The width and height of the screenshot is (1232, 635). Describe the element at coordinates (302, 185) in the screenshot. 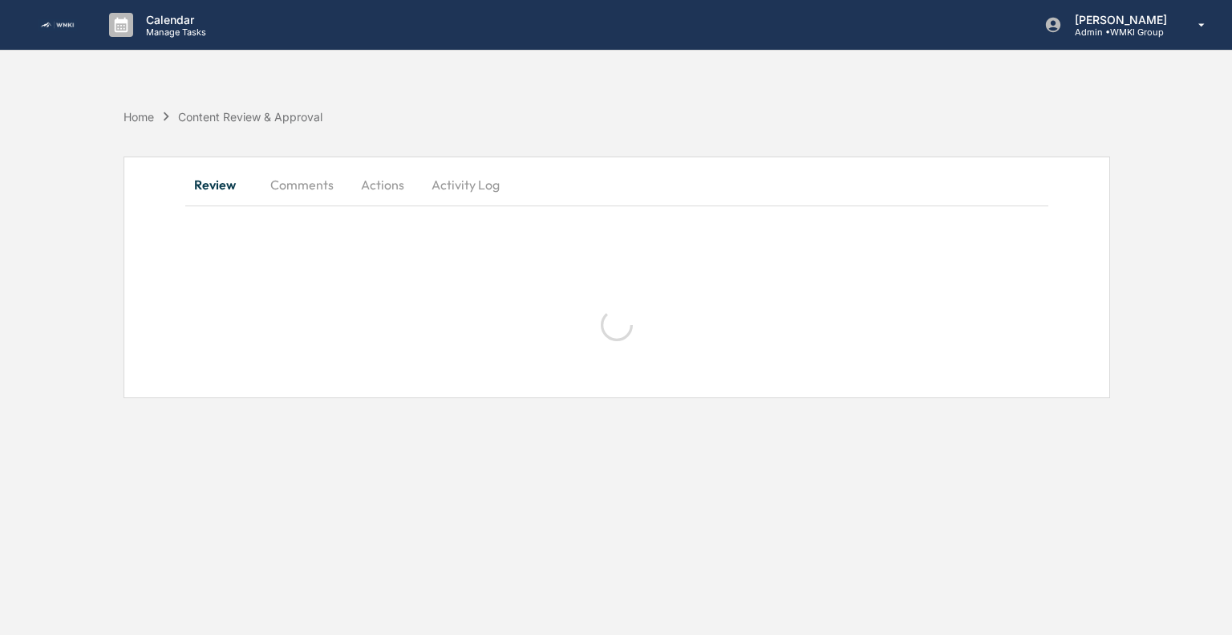

I see `button: Comments` at that location.